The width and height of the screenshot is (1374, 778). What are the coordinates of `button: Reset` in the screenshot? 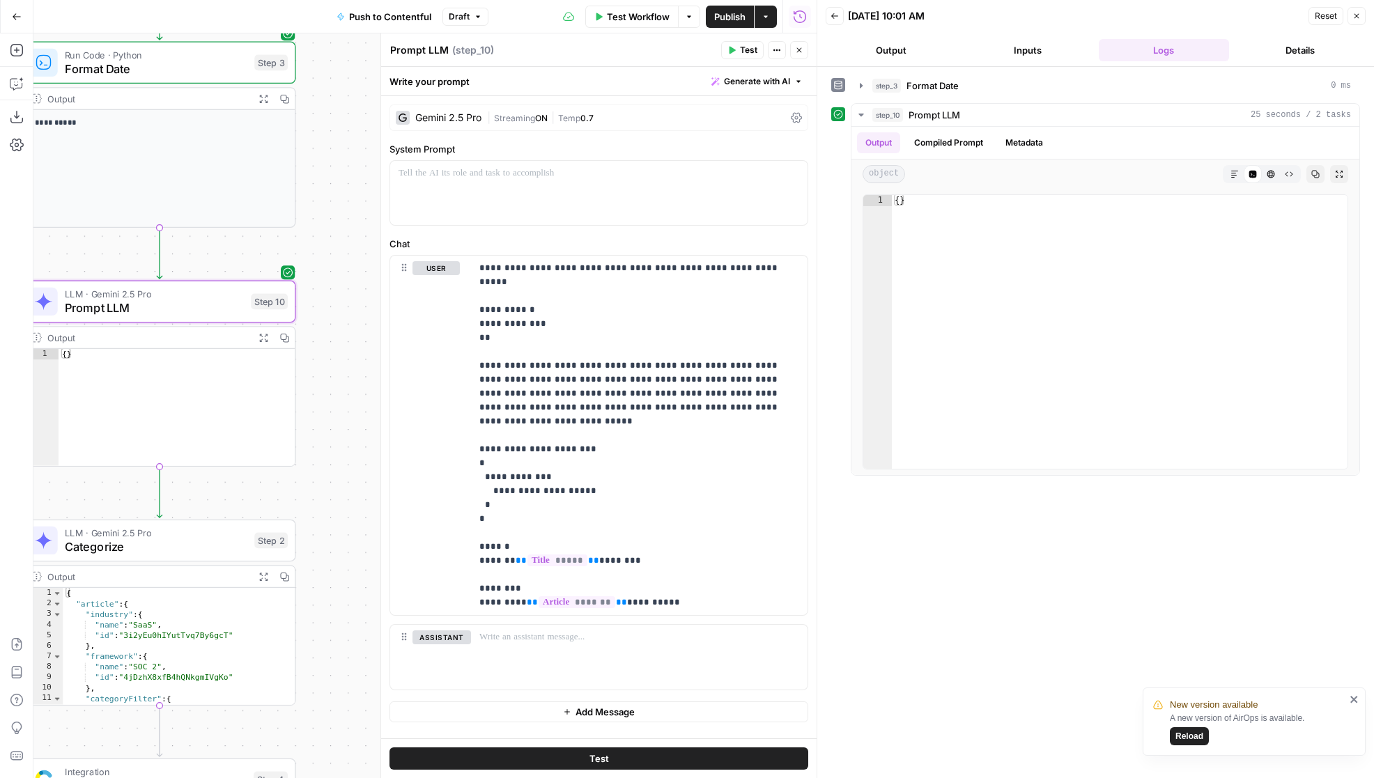 It's located at (1326, 16).